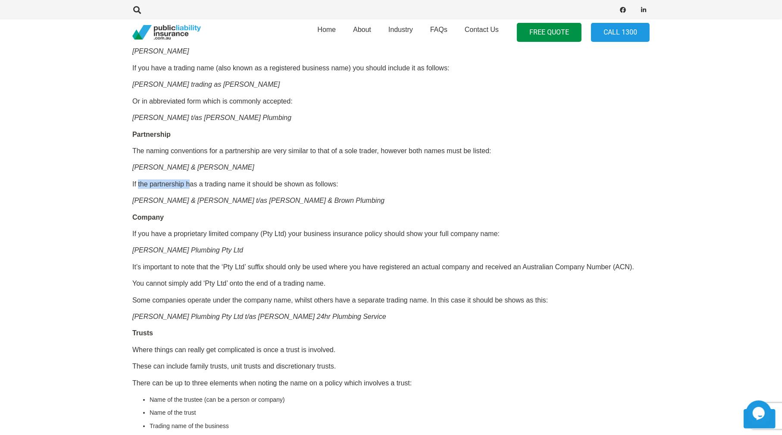 The image size is (782, 435). What do you see at coordinates (439, 29) in the screenshot?
I see `span: FAQs` at bounding box center [439, 29].